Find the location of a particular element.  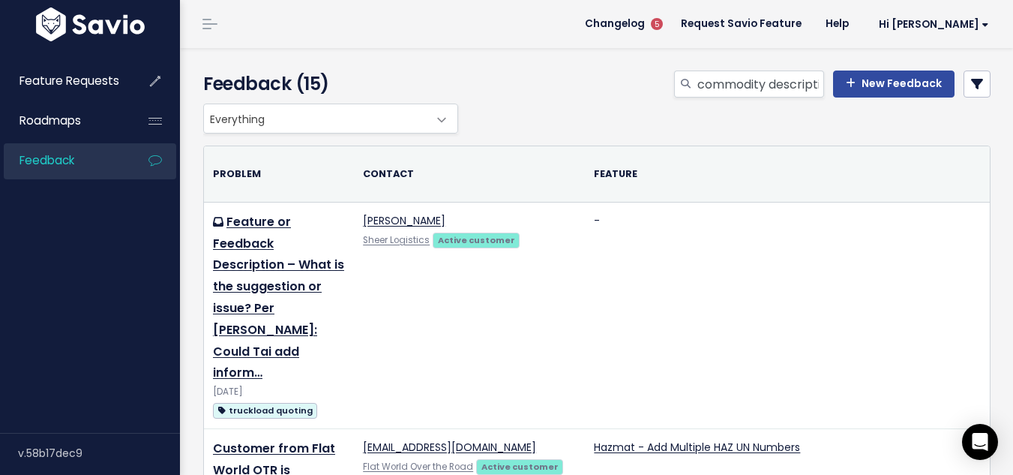

h4: Feedback (15) is located at coordinates (327, 84).